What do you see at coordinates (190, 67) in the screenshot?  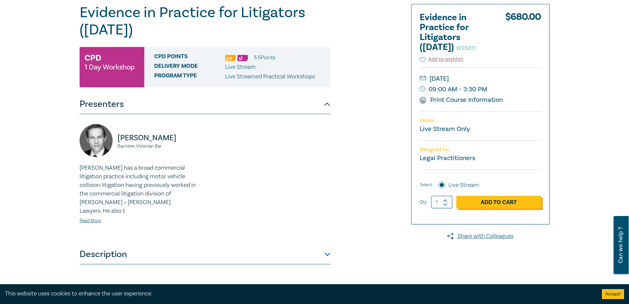 I see `span: Delivery Mode` at bounding box center [190, 67].